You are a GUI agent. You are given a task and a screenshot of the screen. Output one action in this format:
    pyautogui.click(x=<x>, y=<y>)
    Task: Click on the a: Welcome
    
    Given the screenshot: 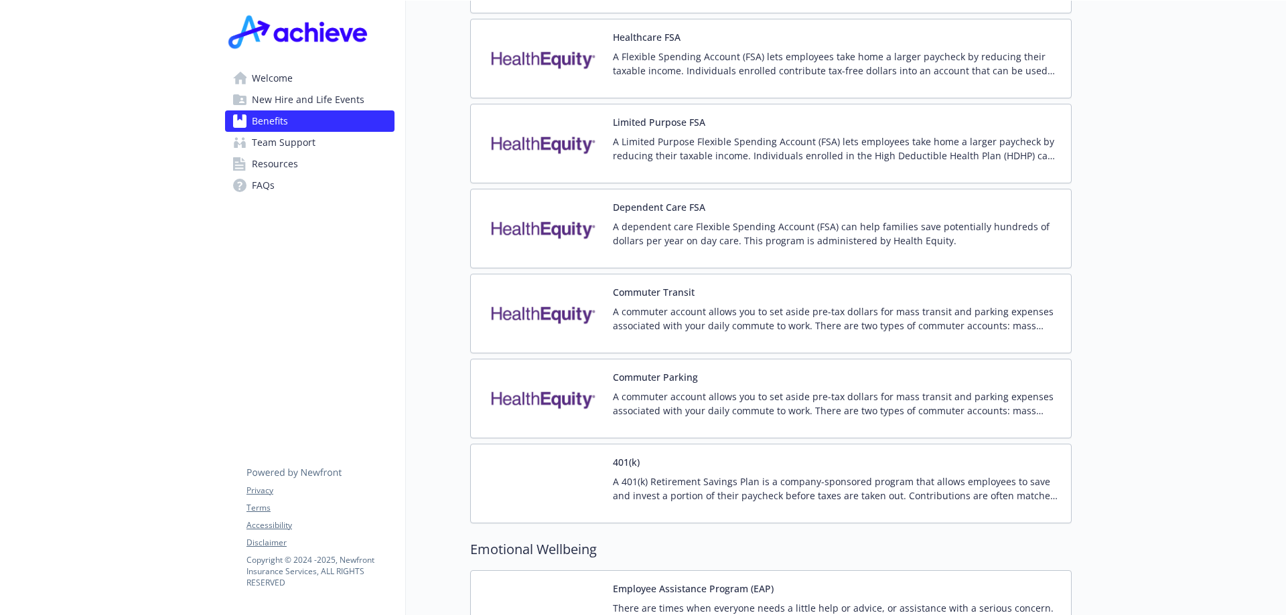 What is the action you would take?
    pyautogui.click(x=309, y=78)
    